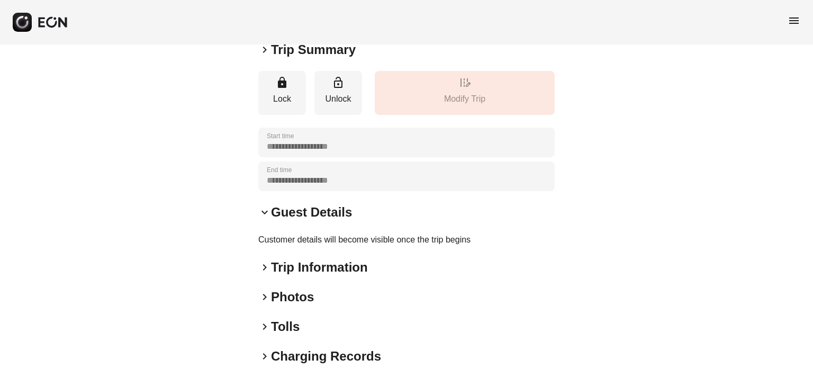 This screenshot has height=368, width=813. Describe the element at coordinates (338, 93) in the screenshot. I see `button: Unlock` at that location.